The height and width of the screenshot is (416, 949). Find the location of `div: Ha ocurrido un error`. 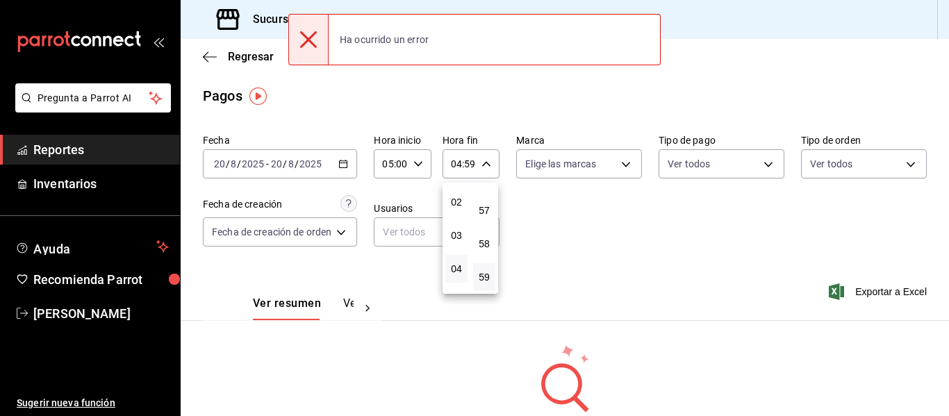

div: Ha ocurrido un error is located at coordinates (384, 40).